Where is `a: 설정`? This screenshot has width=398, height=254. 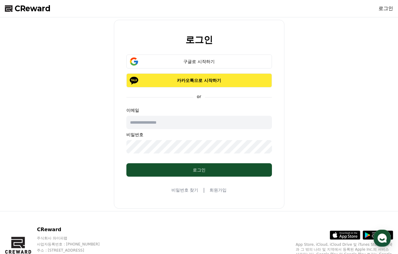 a: 설정 is located at coordinates (98, 201).